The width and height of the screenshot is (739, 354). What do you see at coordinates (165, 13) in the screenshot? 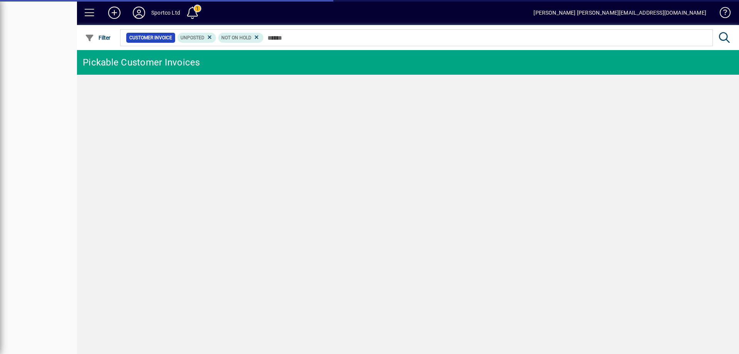
I see `div: Sportco Ltd` at bounding box center [165, 13].